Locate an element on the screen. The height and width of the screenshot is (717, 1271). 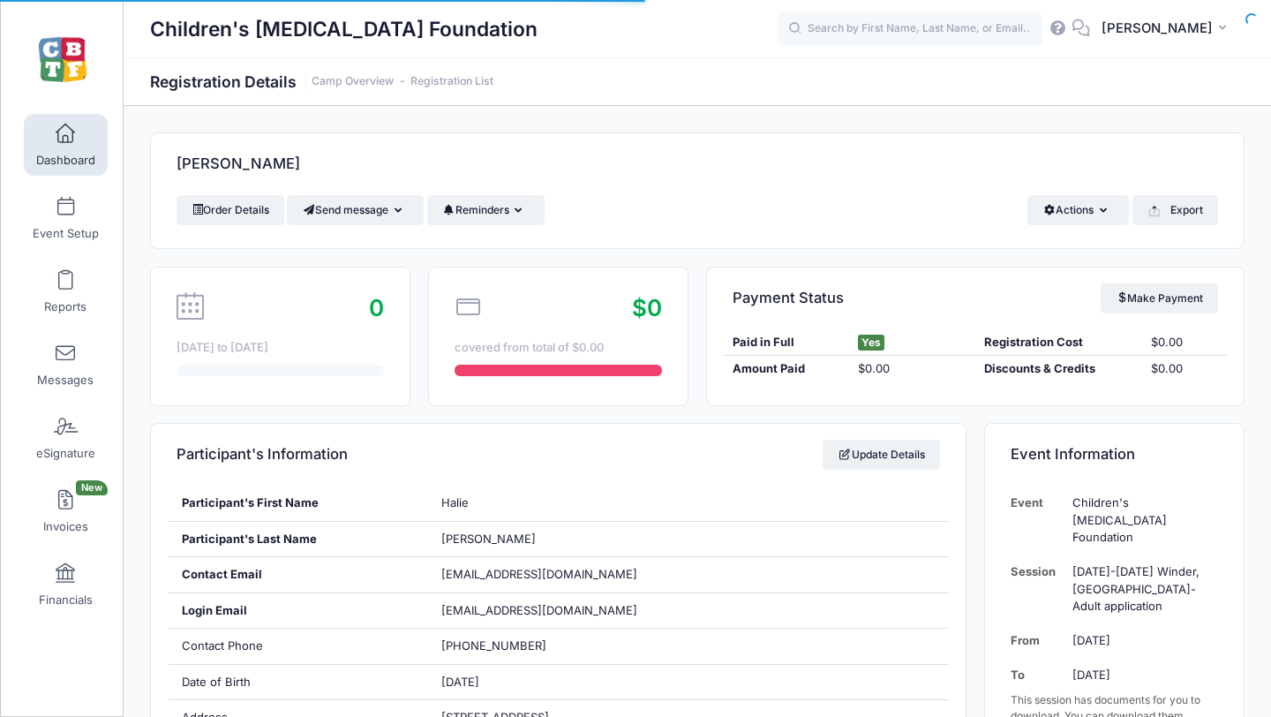
div: Discounts & Credits is located at coordinates (1059, 369).